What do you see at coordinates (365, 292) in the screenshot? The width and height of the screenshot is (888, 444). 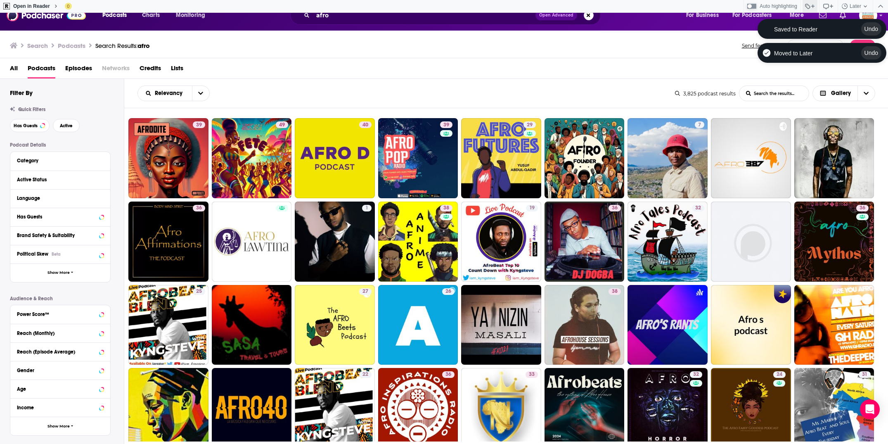 I see `span: 27` at bounding box center [365, 292].